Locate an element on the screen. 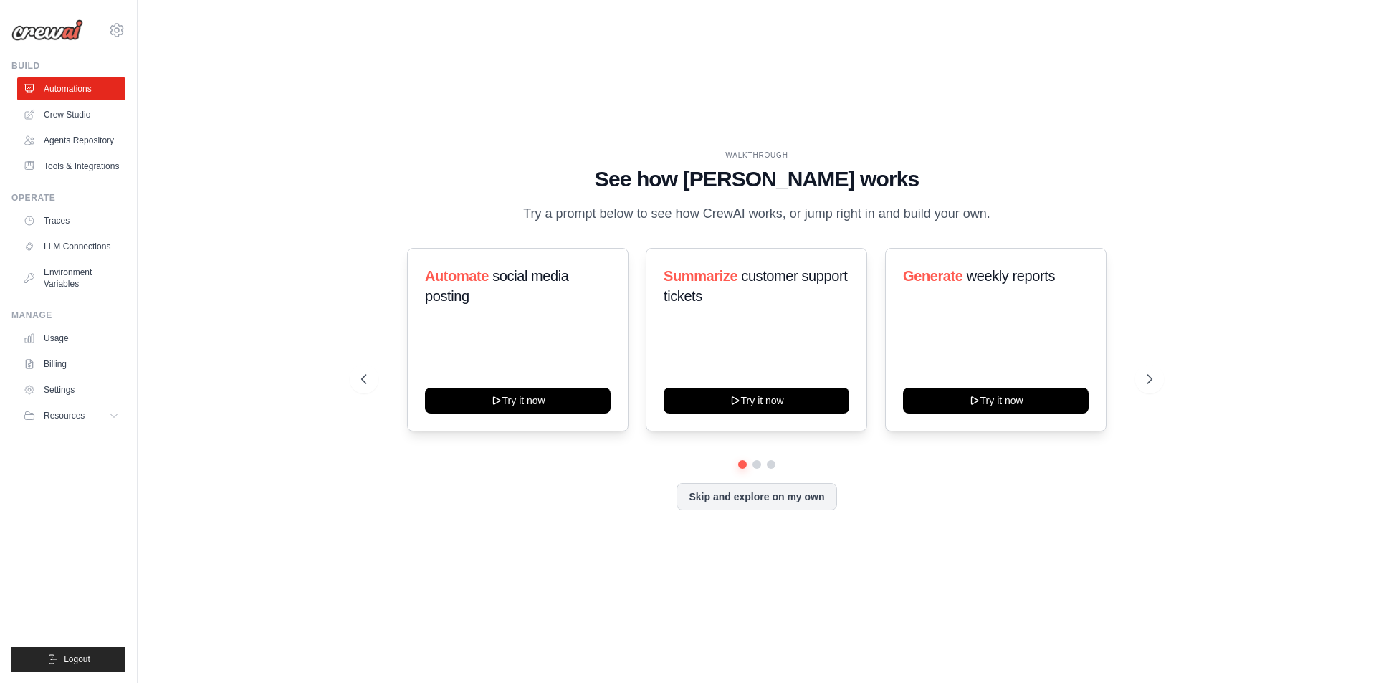 The height and width of the screenshot is (683, 1376). a: Traces is located at coordinates (71, 221).